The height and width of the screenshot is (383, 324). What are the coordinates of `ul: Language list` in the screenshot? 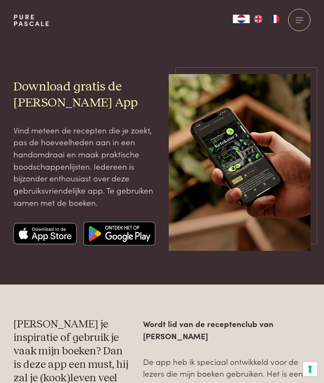 It's located at (266, 19).